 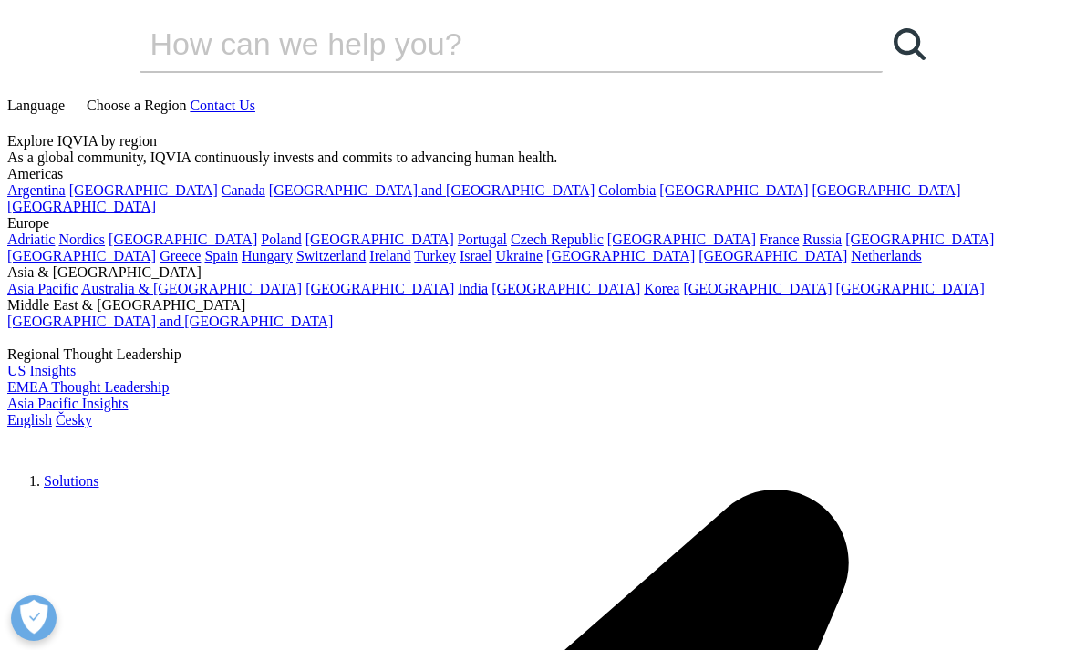 What do you see at coordinates (71, 480) in the screenshot?
I see `a: Solutions` at bounding box center [71, 480].